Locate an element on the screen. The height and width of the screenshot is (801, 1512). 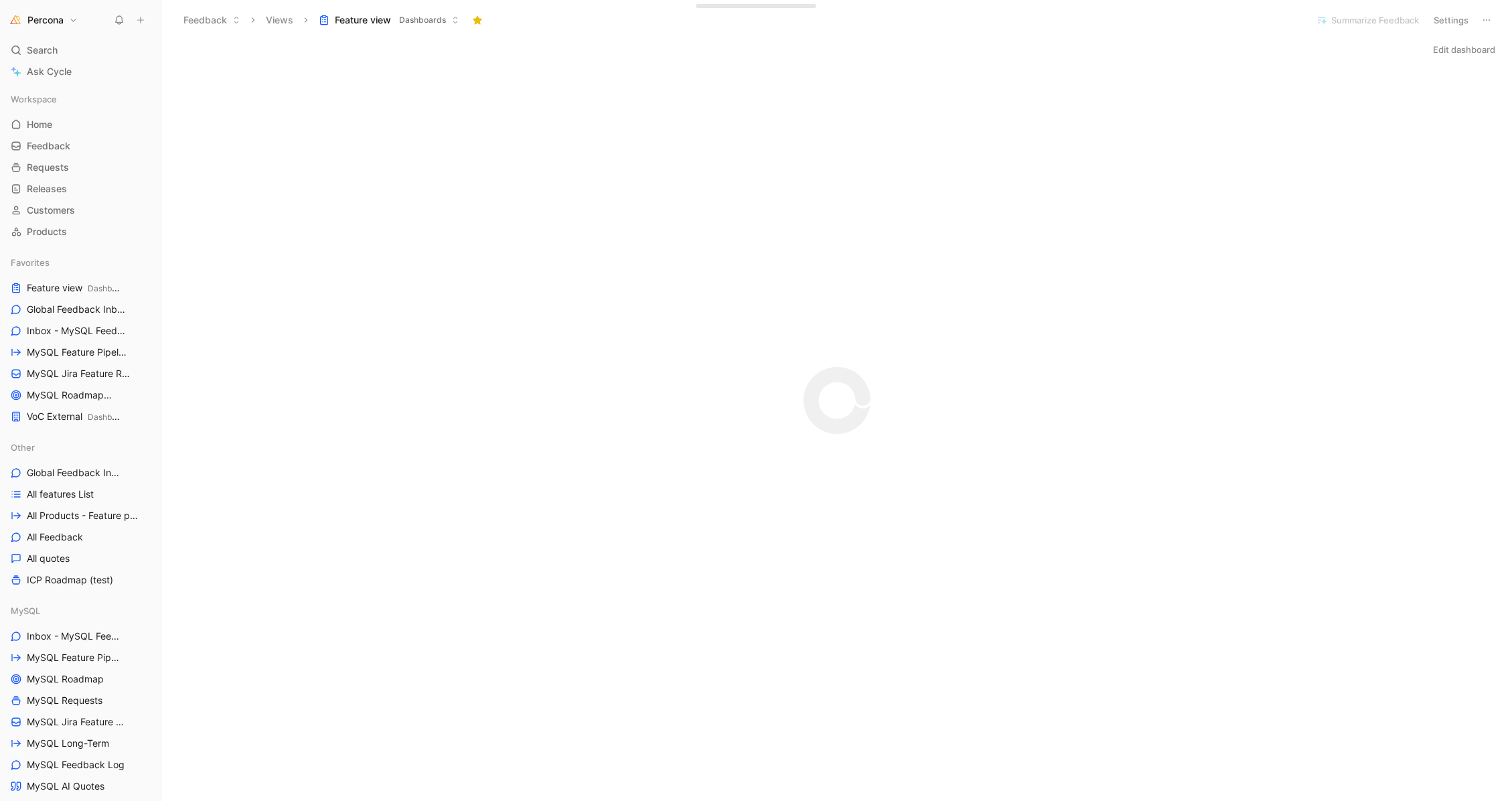
a: Home is located at coordinates (81, 125).